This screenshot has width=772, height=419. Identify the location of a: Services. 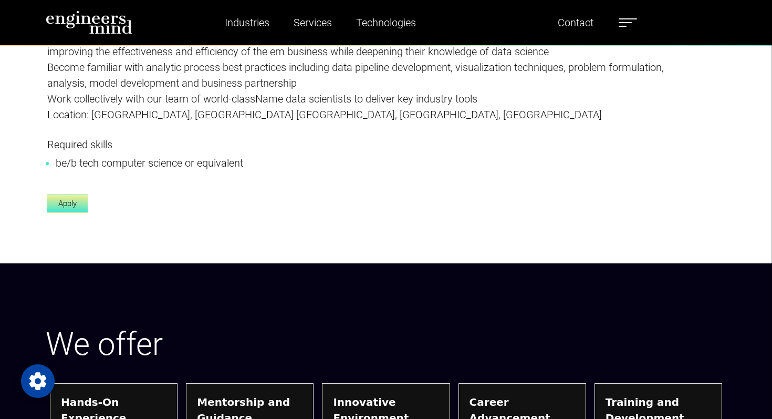
(313, 23).